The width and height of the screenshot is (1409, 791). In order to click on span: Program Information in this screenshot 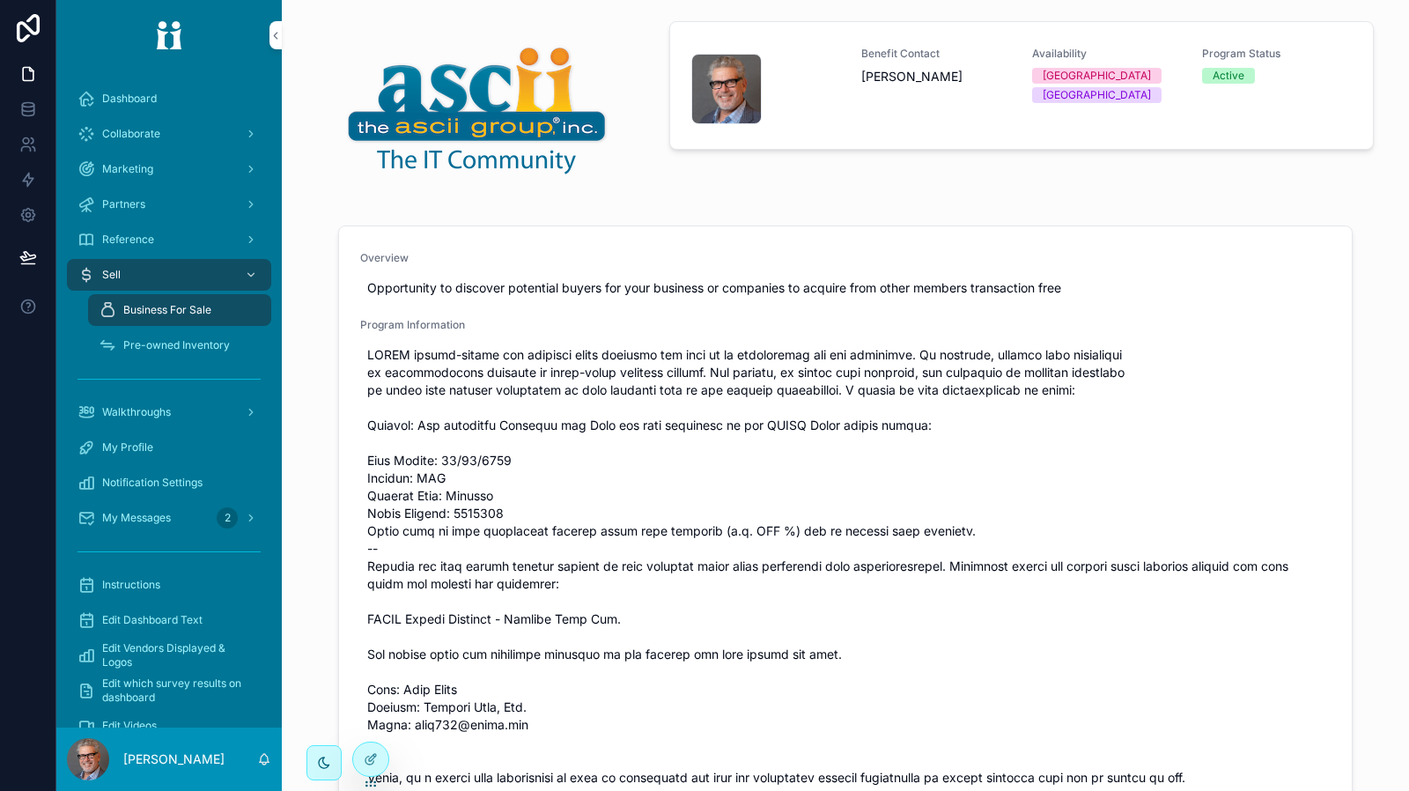, I will do `click(846, 325)`.